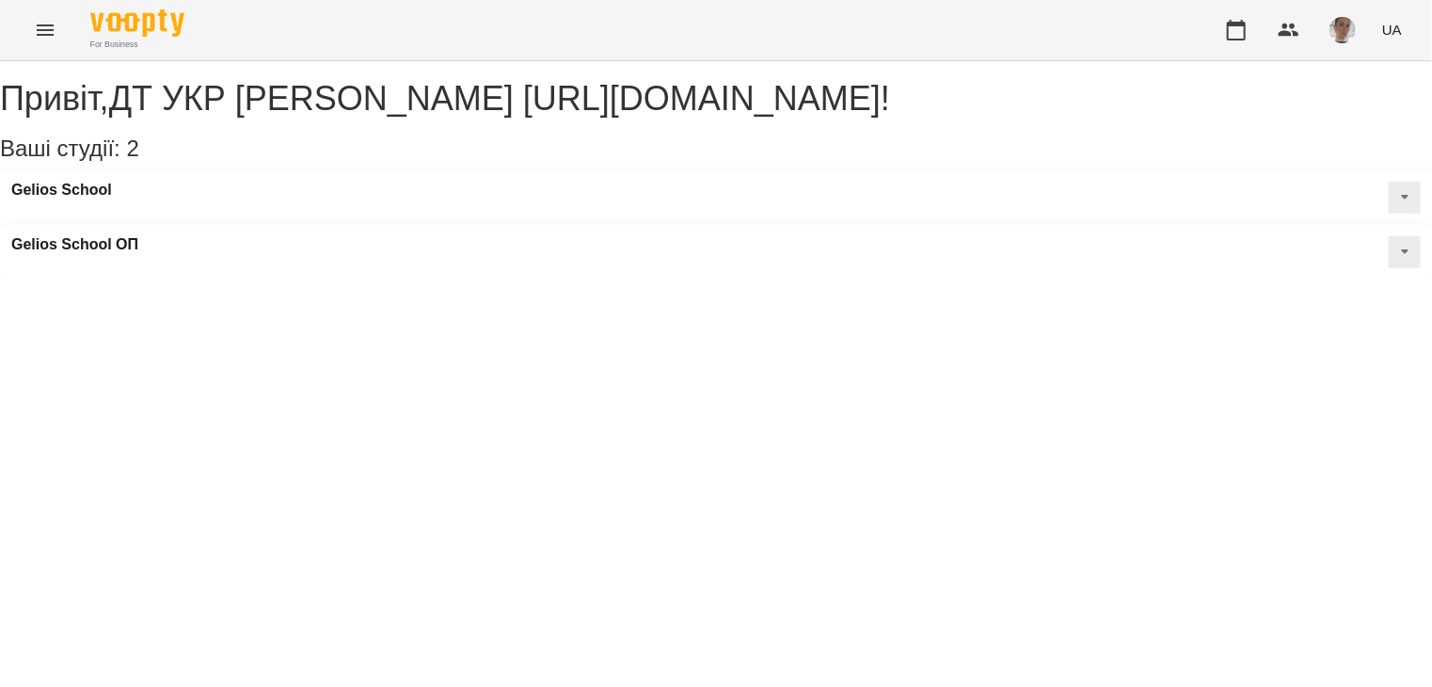 This screenshot has height=687, width=1432. Describe the element at coordinates (74, 245) in the screenshot. I see `h3: Gelios School ОП` at that location.